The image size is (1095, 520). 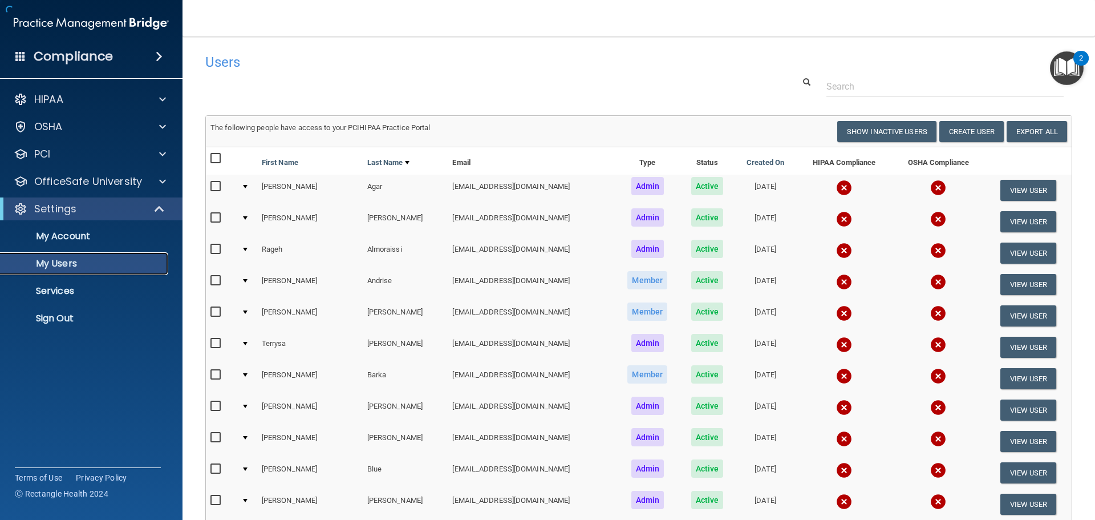 What do you see at coordinates (62, 494) in the screenshot?
I see `span: Ⓒ Rectangle Health 2024` at bounding box center [62, 494].